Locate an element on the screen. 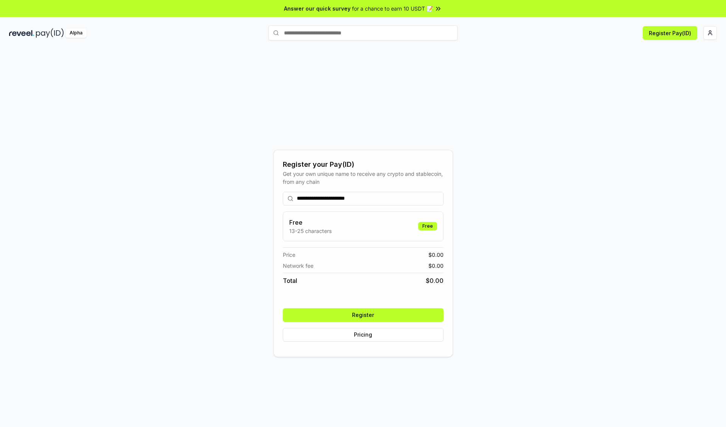 The width and height of the screenshot is (726, 427). div: Register your Pay(ID) is located at coordinates (363, 164).